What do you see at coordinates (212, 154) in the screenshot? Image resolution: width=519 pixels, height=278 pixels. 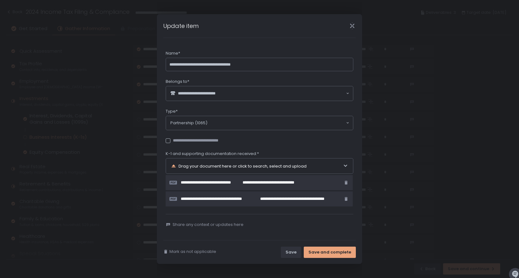 I see `span: K-1 and supporting documentation received:*` at bounding box center [212, 154].